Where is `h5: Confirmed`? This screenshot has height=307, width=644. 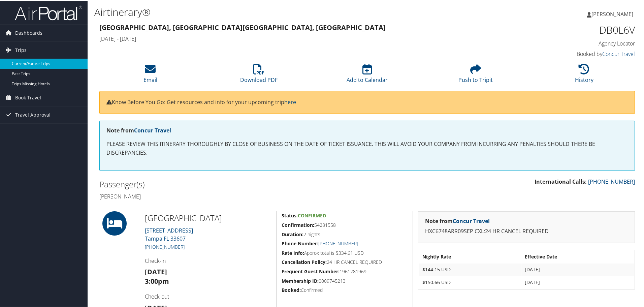
h5: Confirmed is located at coordinates (345, 289).